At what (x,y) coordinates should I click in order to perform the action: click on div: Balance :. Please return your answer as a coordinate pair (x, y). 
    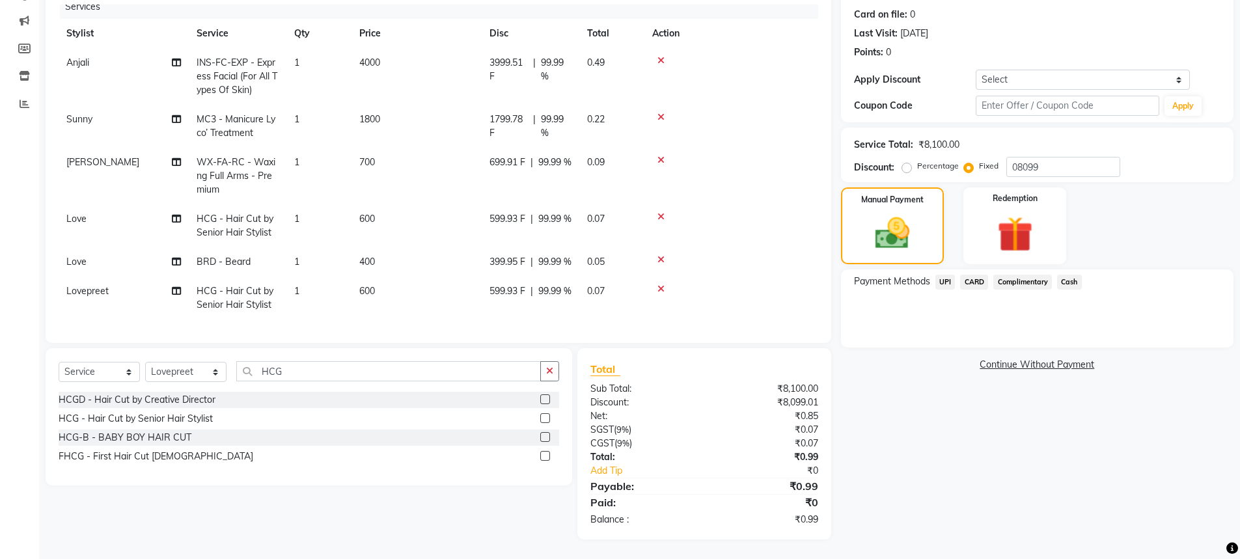
    Looking at the image, I should click on (642, 519).